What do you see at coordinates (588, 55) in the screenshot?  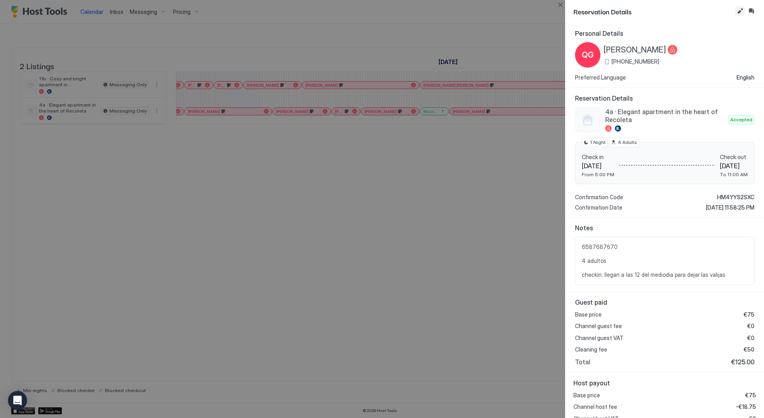 I see `span: QG` at bounding box center [588, 55].